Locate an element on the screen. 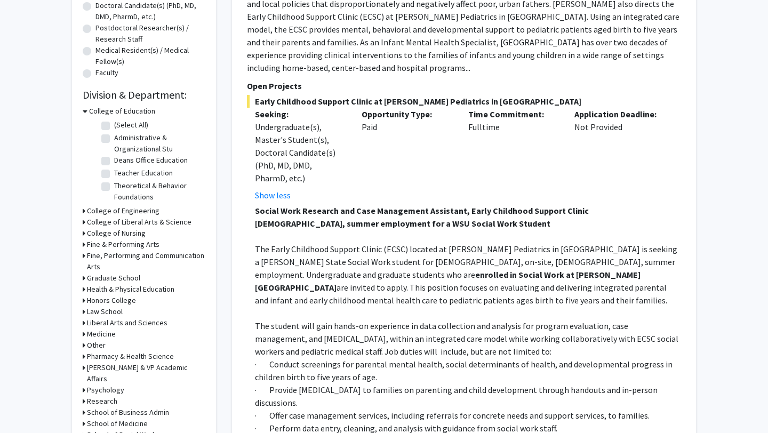 The image size is (768, 433). span: · Conduct screenings for parental mental health, social determinants of health, and developmental... is located at coordinates (463, 371).